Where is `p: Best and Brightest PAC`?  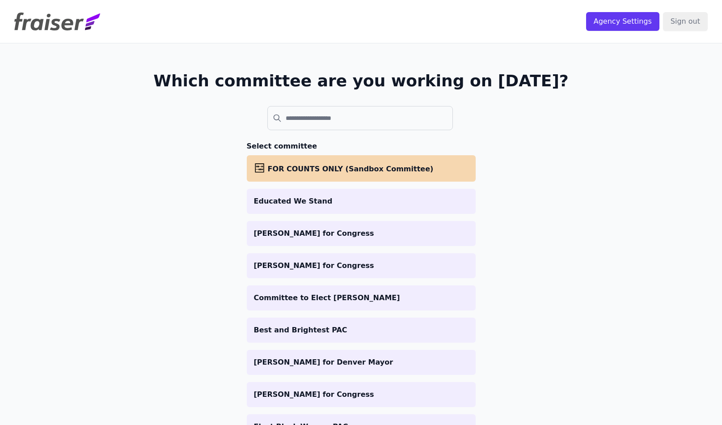 p: Best and Brightest PAC is located at coordinates (361, 330).